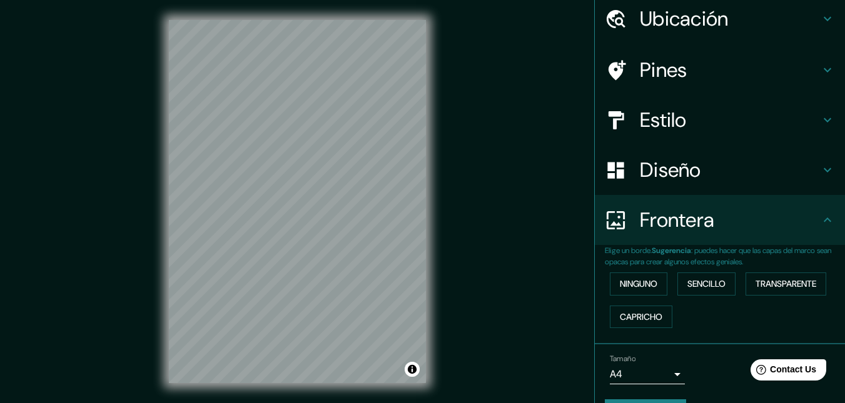  What do you see at coordinates (639, 284) in the screenshot?
I see `button: Ninguno` at bounding box center [639, 284].